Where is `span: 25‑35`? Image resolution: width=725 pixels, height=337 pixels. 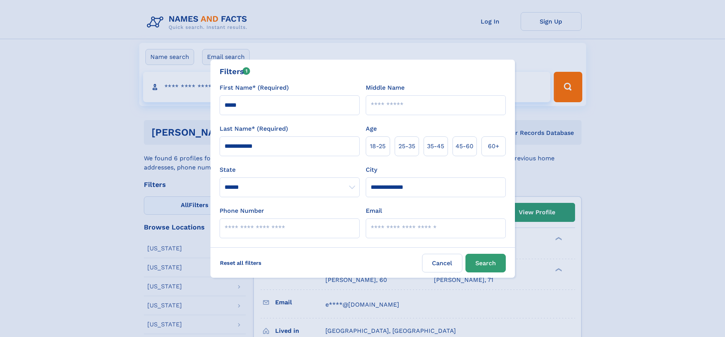 span: 25‑35 is located at coordinates (407, 146).